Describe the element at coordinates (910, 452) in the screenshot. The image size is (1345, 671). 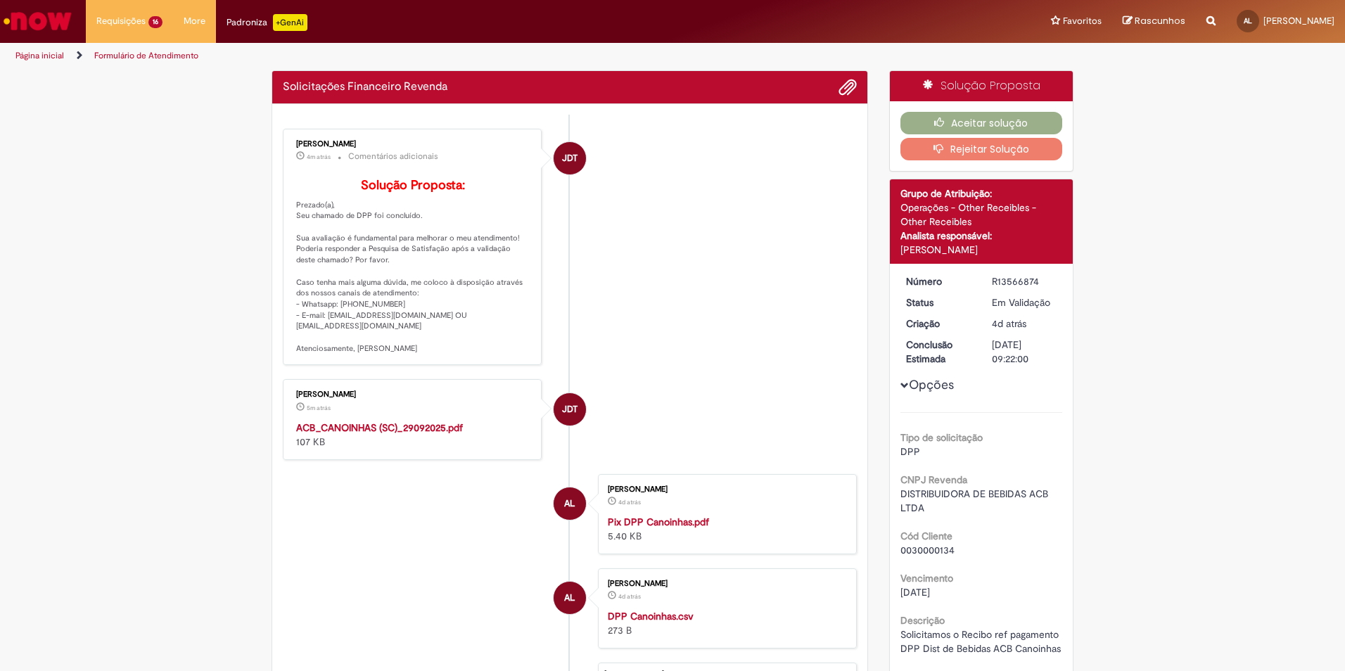
I see `span: DPP` at that location.